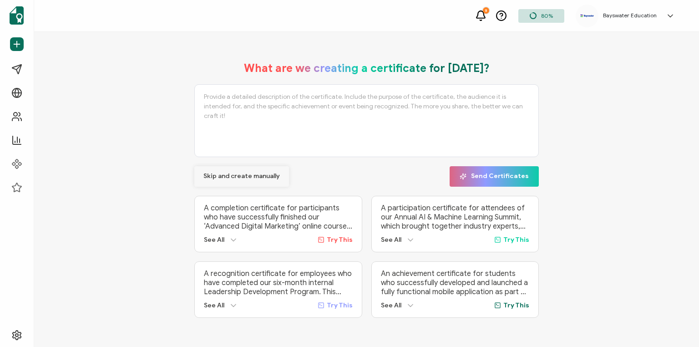 The image size is (699, 347). What do you see at coordinates (547, 15) in the screenshot?
I see `span: 80%` at bounding box center [547, 15].